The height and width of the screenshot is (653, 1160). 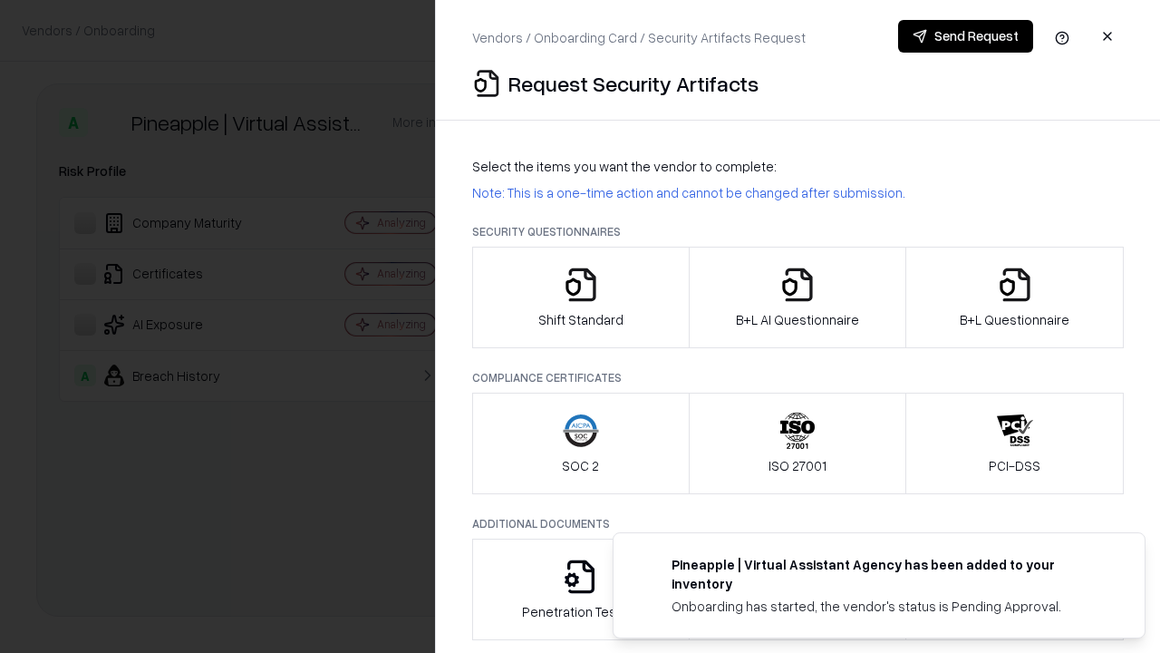 What do you see at coordinates (1014, 465) in the screenshot?
I see `p: PCI-DSS` at bounding box center [1014, 465].